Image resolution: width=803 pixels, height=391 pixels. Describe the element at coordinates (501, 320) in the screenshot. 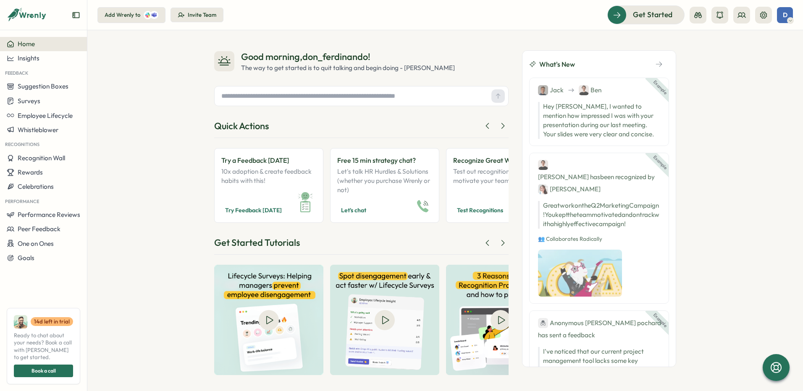

I see `img: How to use the Wrenly AI Assistant` at that location.